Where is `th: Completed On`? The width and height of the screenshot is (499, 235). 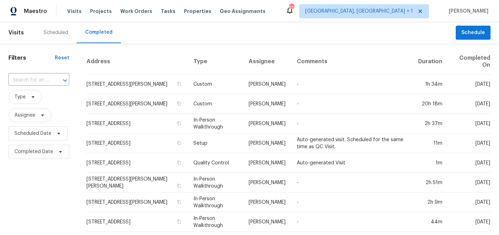 th: Completed On is located at coordinates (469, 61).